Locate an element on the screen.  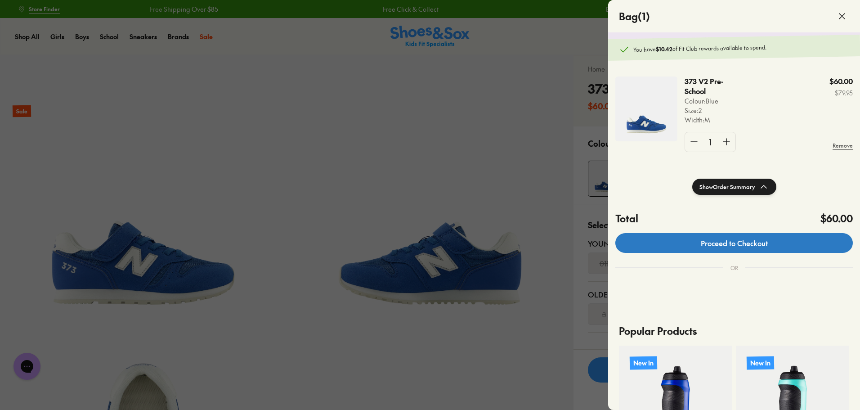
div: OR is located at coordinates (734, 268).